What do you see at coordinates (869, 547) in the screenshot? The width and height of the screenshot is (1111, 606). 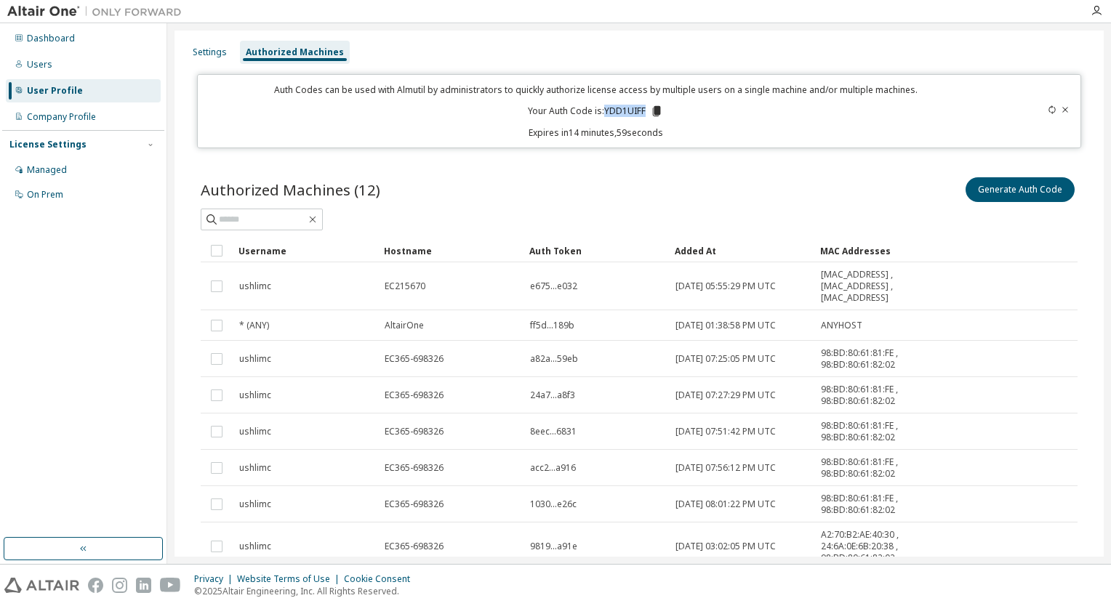 I see `span: A2:70:B2:AE:40:30 , 24:6A:0E:6B:20:38 , 98:BD:80:61:82:02` at bounding box center [869, 547].